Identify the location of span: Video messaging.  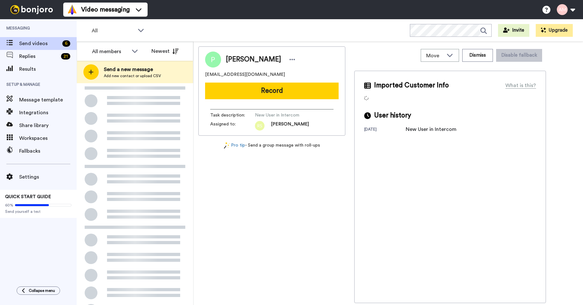
(105, 10).